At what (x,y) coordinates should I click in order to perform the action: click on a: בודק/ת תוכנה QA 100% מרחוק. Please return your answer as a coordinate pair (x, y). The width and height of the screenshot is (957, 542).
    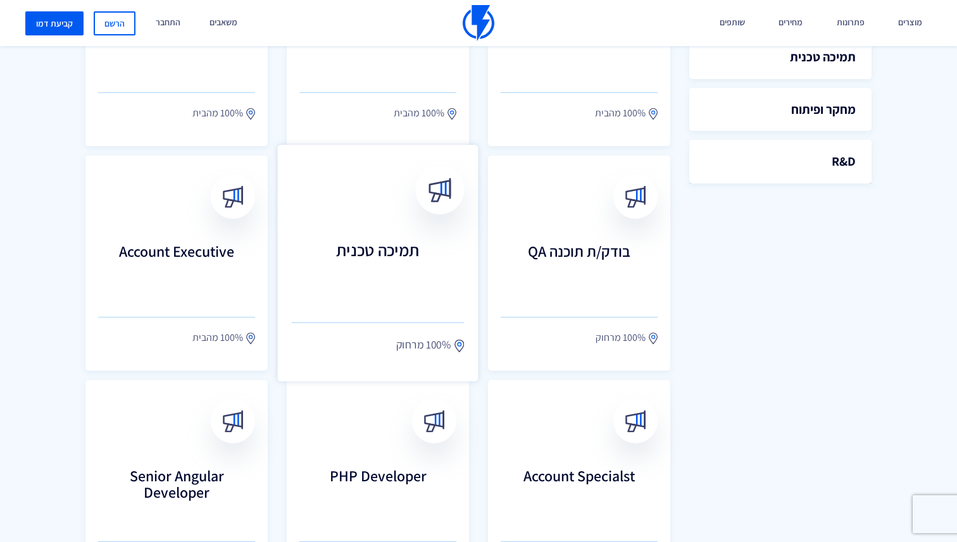
    Looking at the image, I should click on (579, 263).